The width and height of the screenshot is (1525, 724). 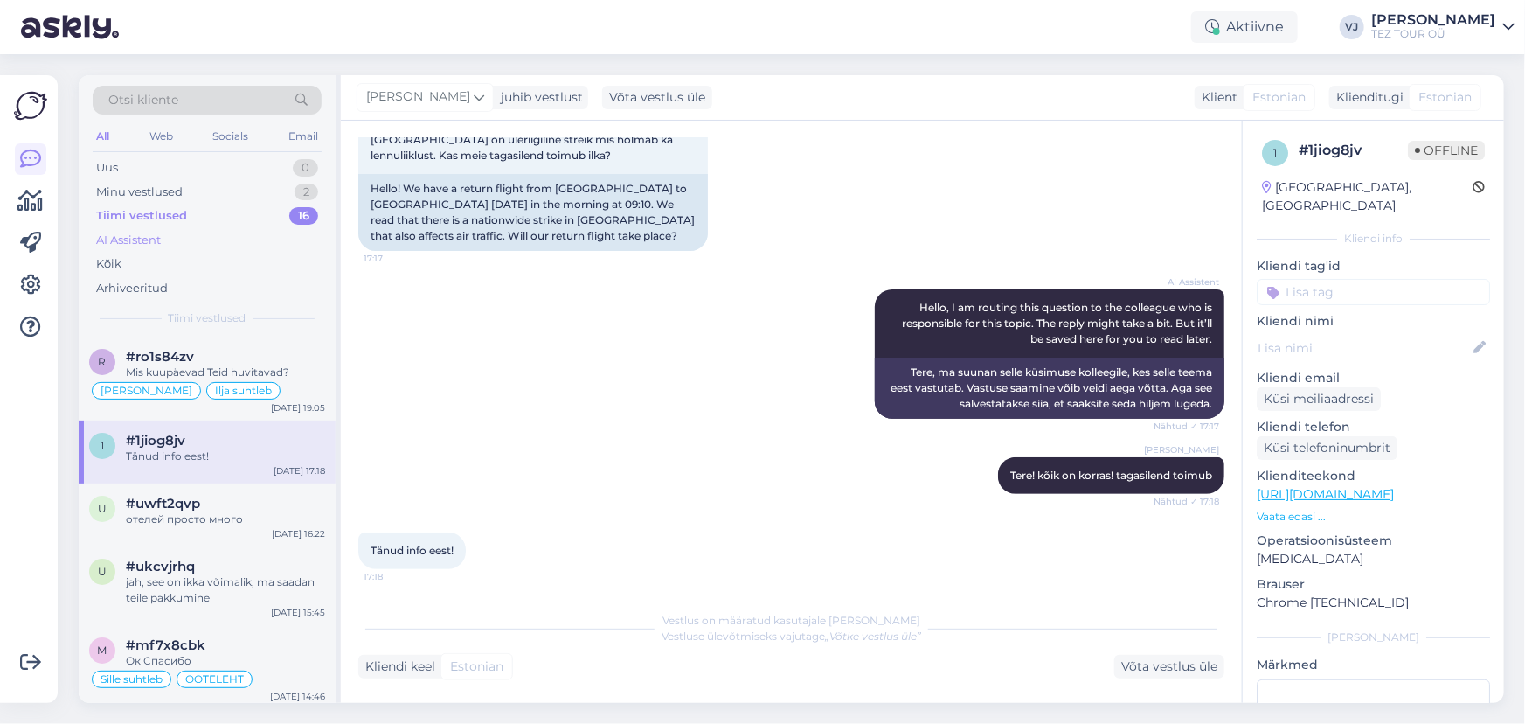 I want to click on div: All, so click(x=102, y=136).